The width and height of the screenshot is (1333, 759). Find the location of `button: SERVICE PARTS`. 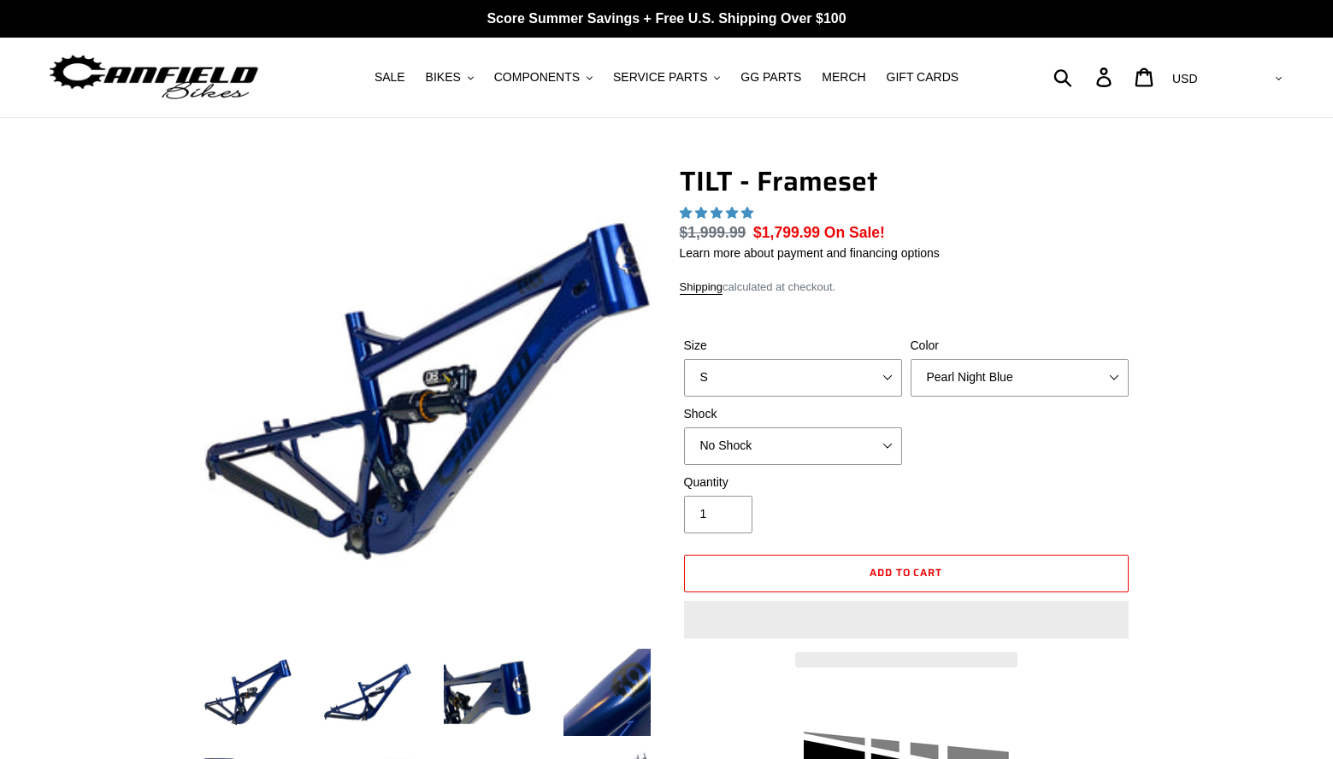

button: SERVICE PARTS is located at coordinates (666, 77).